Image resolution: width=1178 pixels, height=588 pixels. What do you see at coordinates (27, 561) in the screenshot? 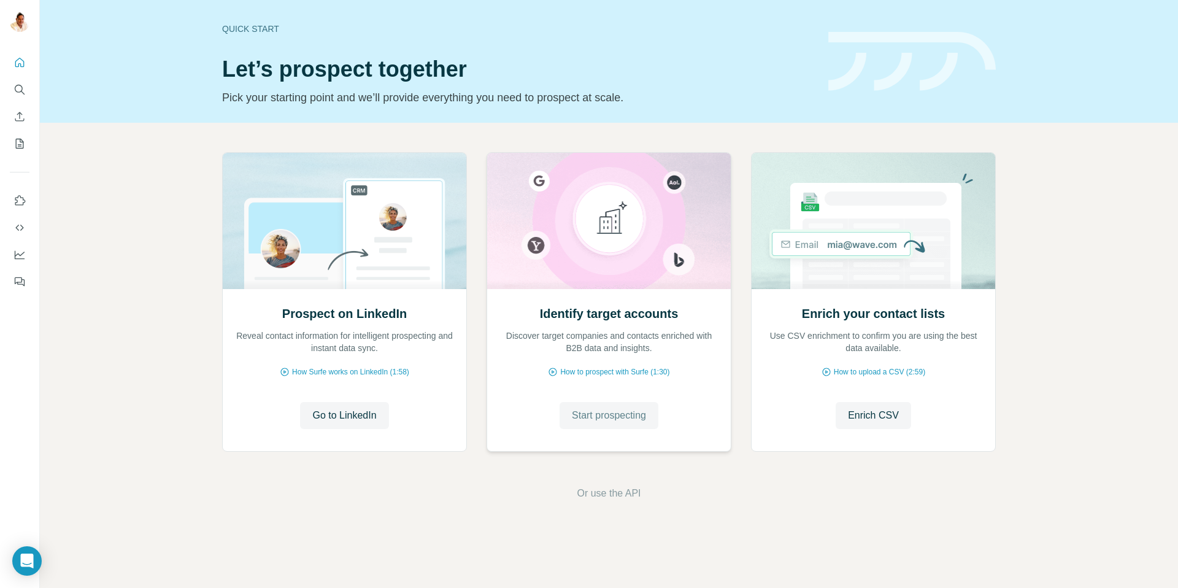
I see `div: Open Intercom Messenger` at bounding box center [27, 561].